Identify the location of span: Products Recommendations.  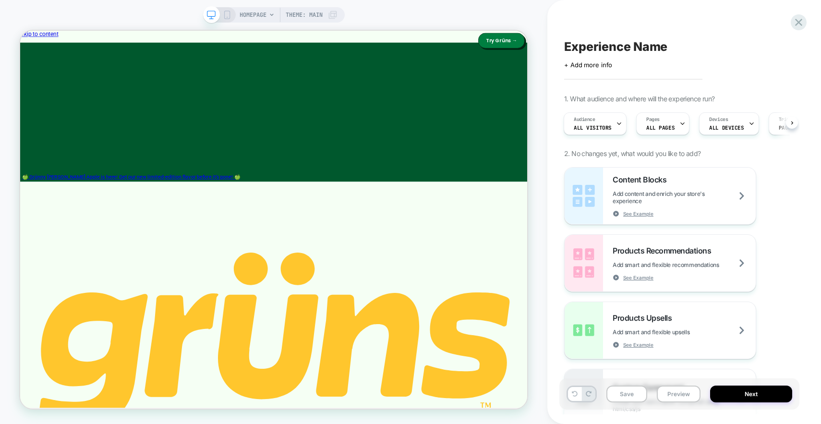
(664, 251).